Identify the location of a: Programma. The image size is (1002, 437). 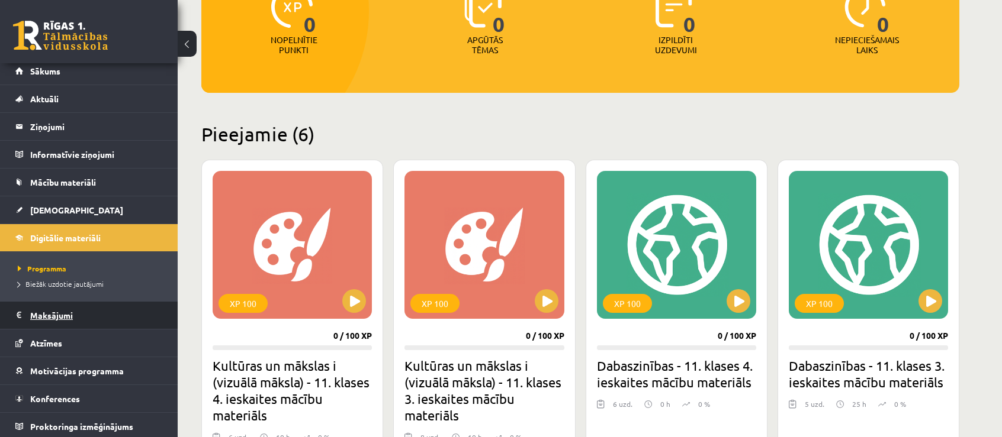
(92, 269).